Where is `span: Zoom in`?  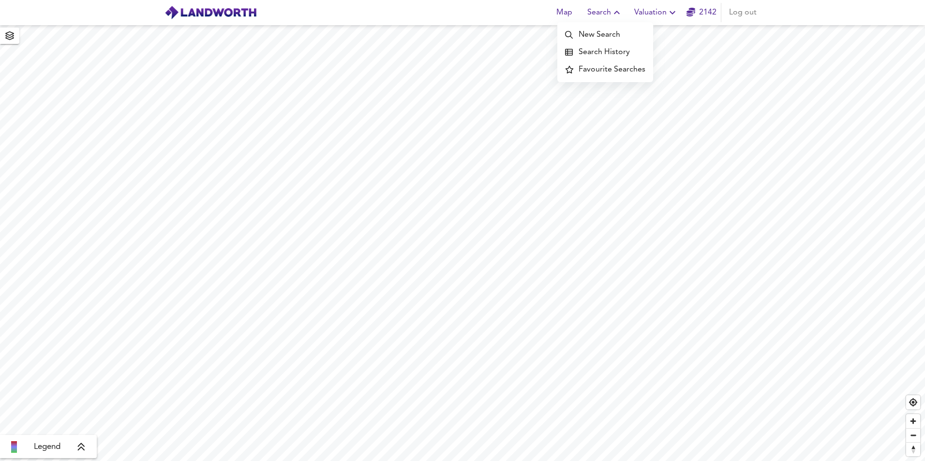
span: Zoom in is located at coordinates (912, 421).